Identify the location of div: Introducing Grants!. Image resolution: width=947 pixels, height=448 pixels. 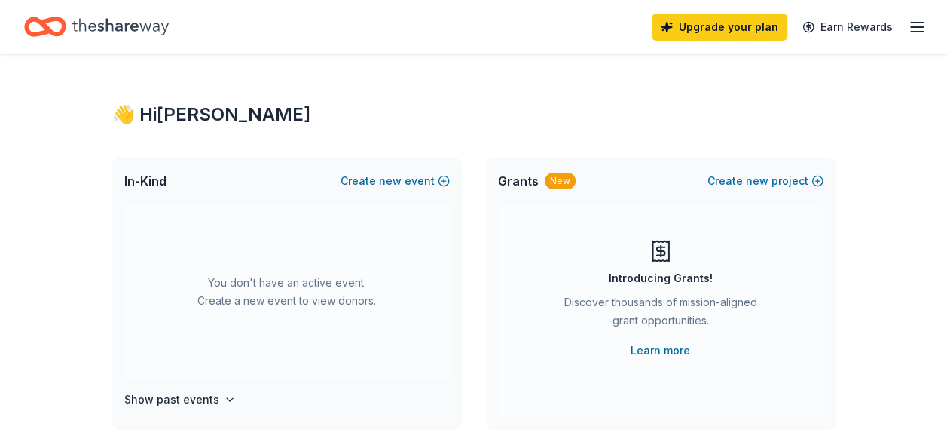
(661, 278).